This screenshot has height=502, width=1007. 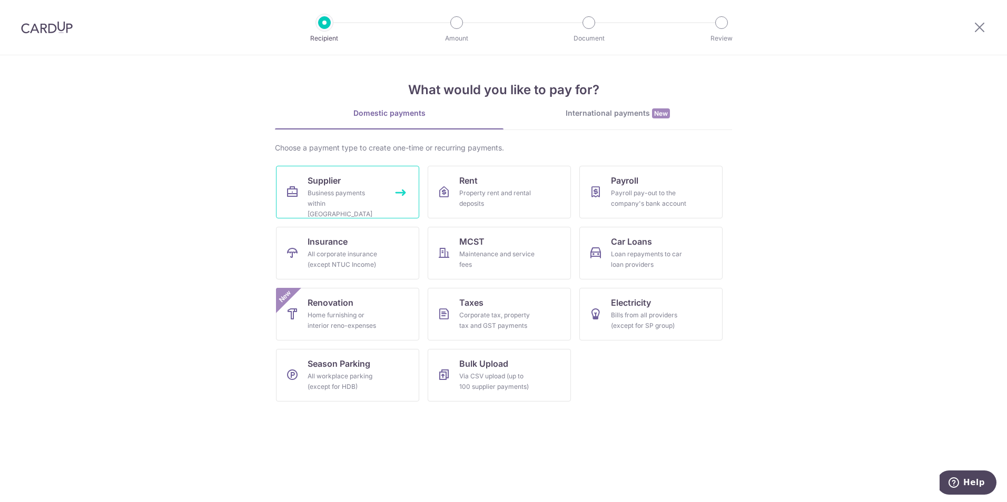 I want to click on span: Taxes, so click(x=471, y=303).